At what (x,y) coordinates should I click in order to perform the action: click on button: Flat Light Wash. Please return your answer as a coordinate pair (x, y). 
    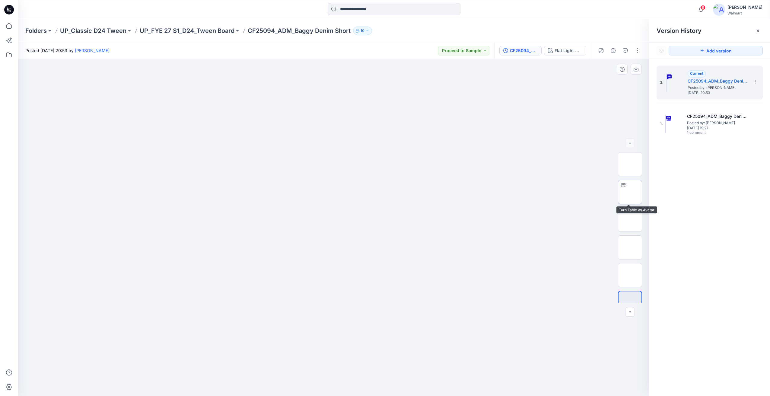
    Looking at the image, I should click on (565, 51).